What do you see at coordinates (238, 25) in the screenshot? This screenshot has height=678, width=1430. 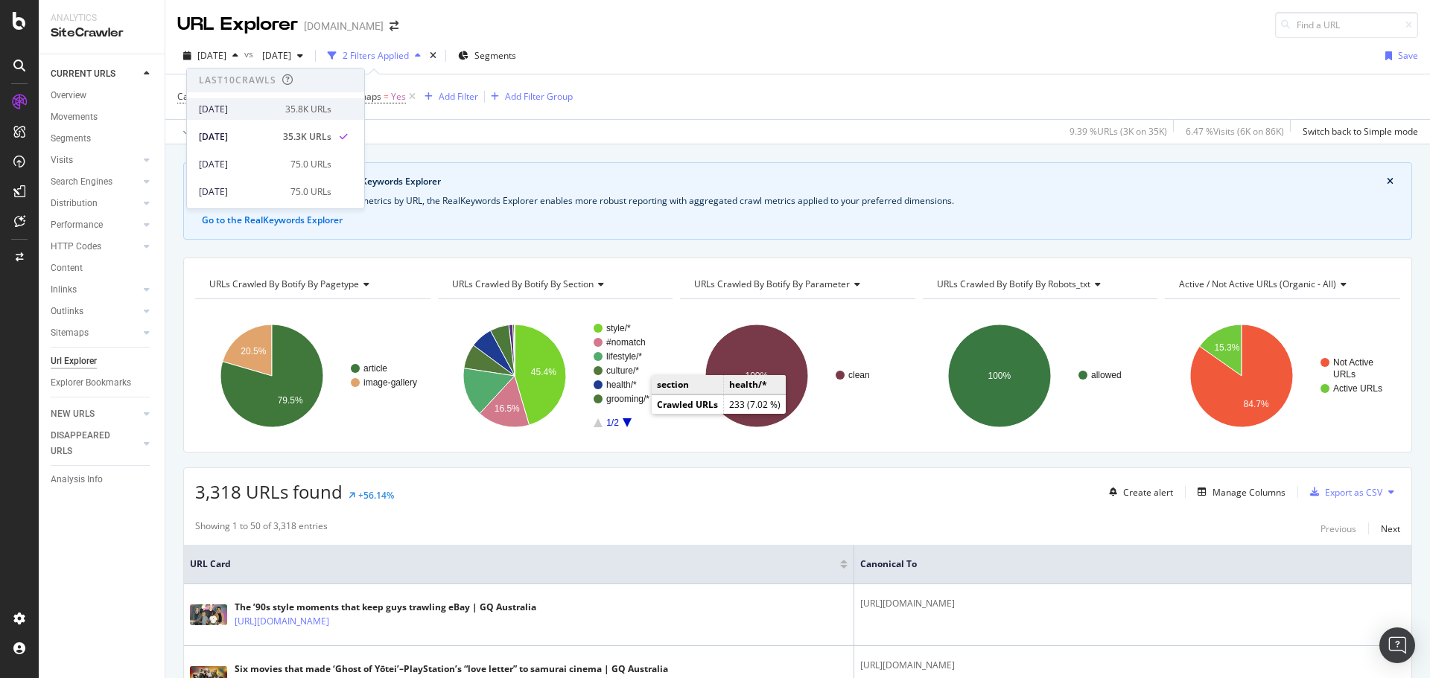 I see `div: URL Explorer` at bounding box center [238, 25].